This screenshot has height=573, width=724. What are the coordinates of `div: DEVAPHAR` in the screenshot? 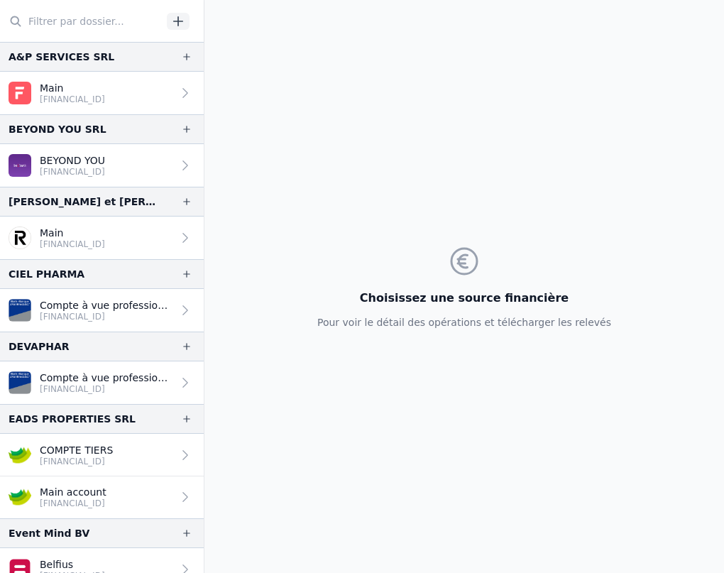 It's located at (39, 347).